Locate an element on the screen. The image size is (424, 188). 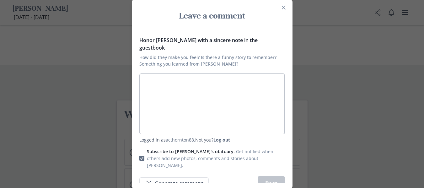
p: Logged in as . Not you? is located at coordinates (212, 140).